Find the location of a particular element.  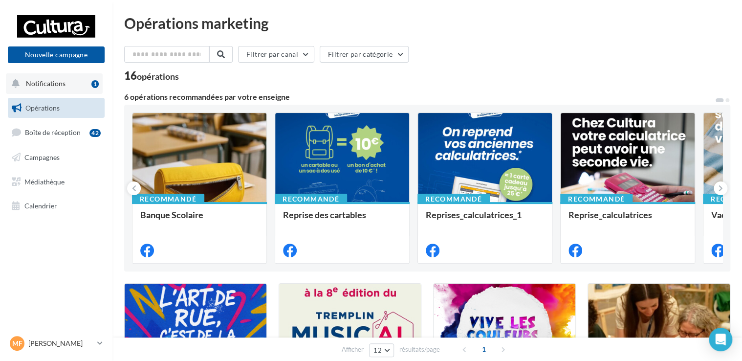

span: Médiathèque is located at coordinates (44, 181).